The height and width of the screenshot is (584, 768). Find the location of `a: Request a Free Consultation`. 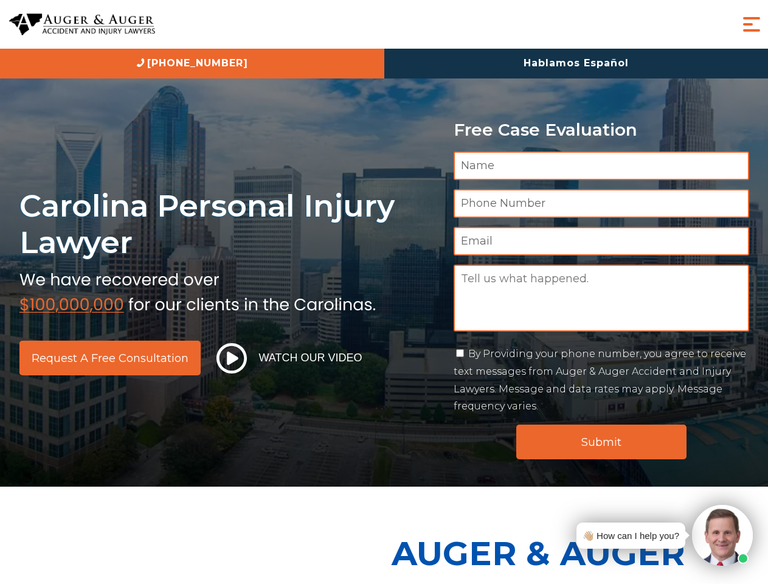

a: Request a Free Consultation is located at coordinates (110, 358).